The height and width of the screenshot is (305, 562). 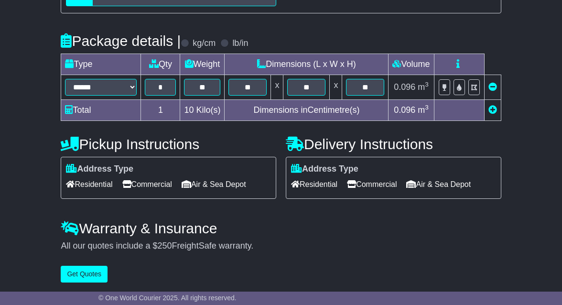 I want to click on h4: Pickup Instructions, so click(x=168, y=144).